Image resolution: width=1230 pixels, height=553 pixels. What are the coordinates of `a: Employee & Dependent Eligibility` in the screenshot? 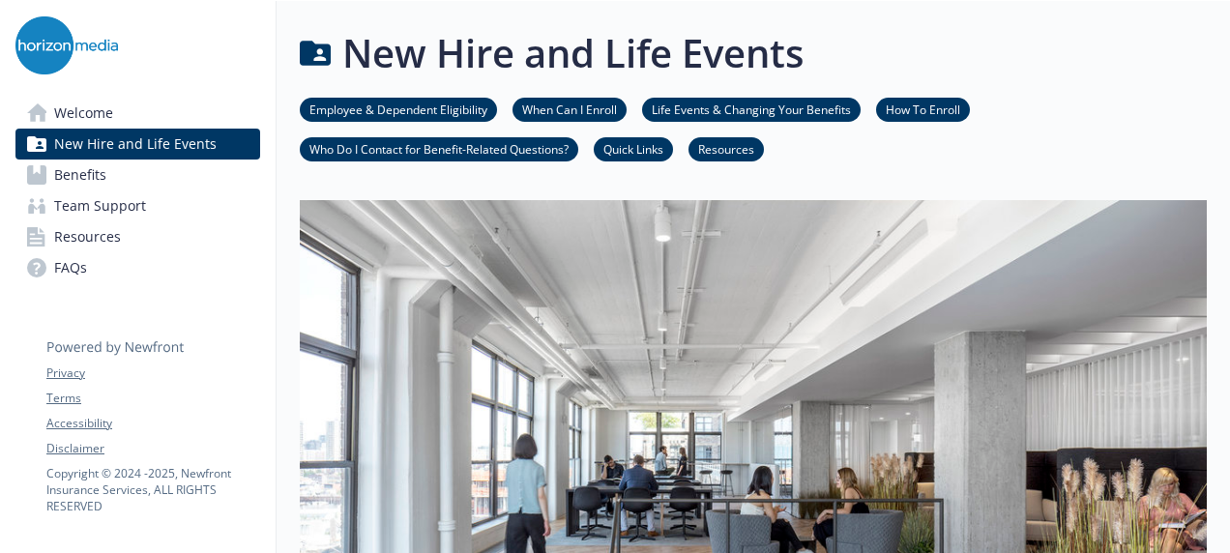 It's located at (398, 108).